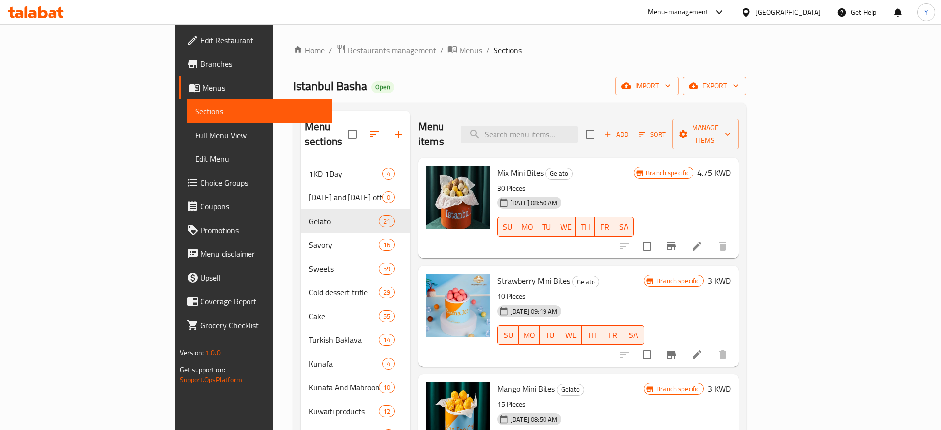  What do you see at coordinates (507, 227) in the screenshot?
I see `button: SU` at bounding box center [507, 227].